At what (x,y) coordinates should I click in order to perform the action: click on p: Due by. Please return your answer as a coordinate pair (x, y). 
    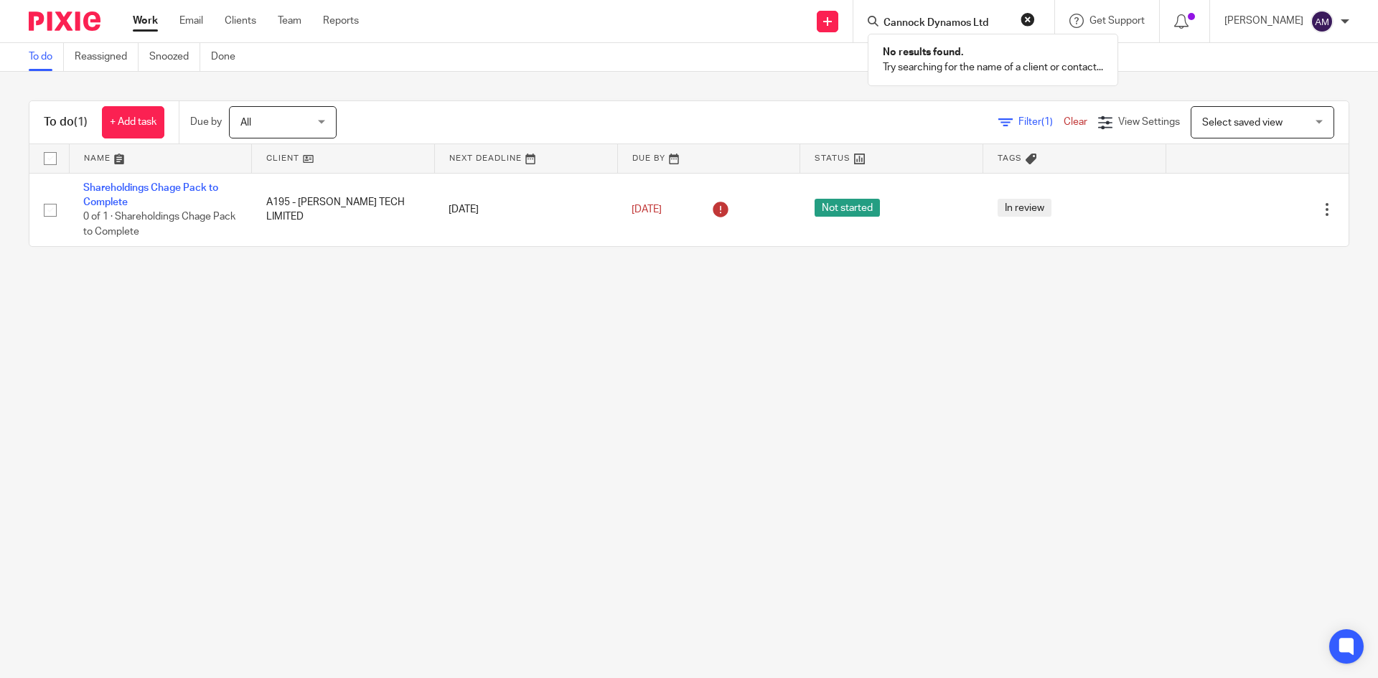
    Looking at the image, I should click on (206, 122).